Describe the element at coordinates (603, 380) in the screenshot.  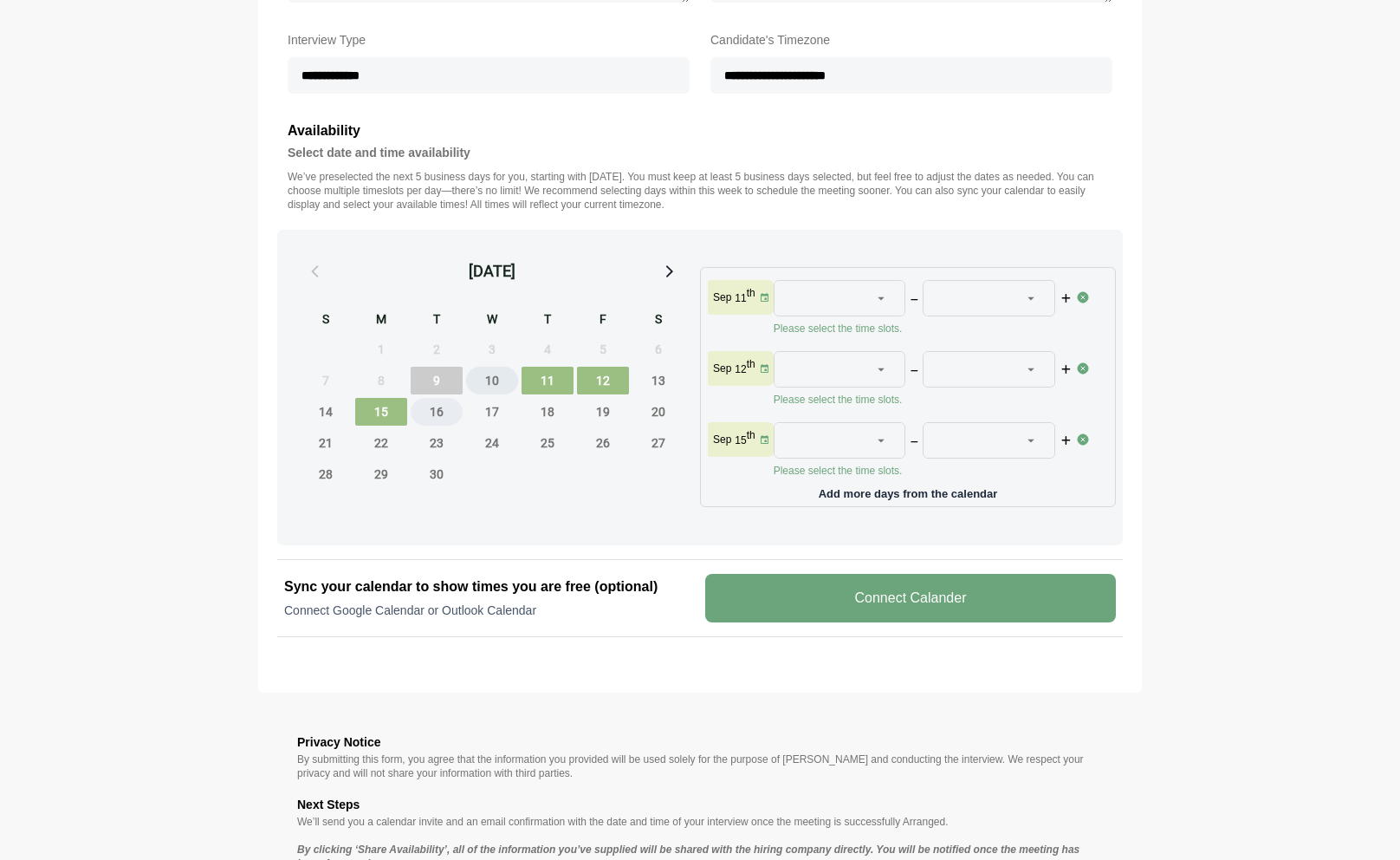
I see `span: Friday, September 12, 2025` at that location.